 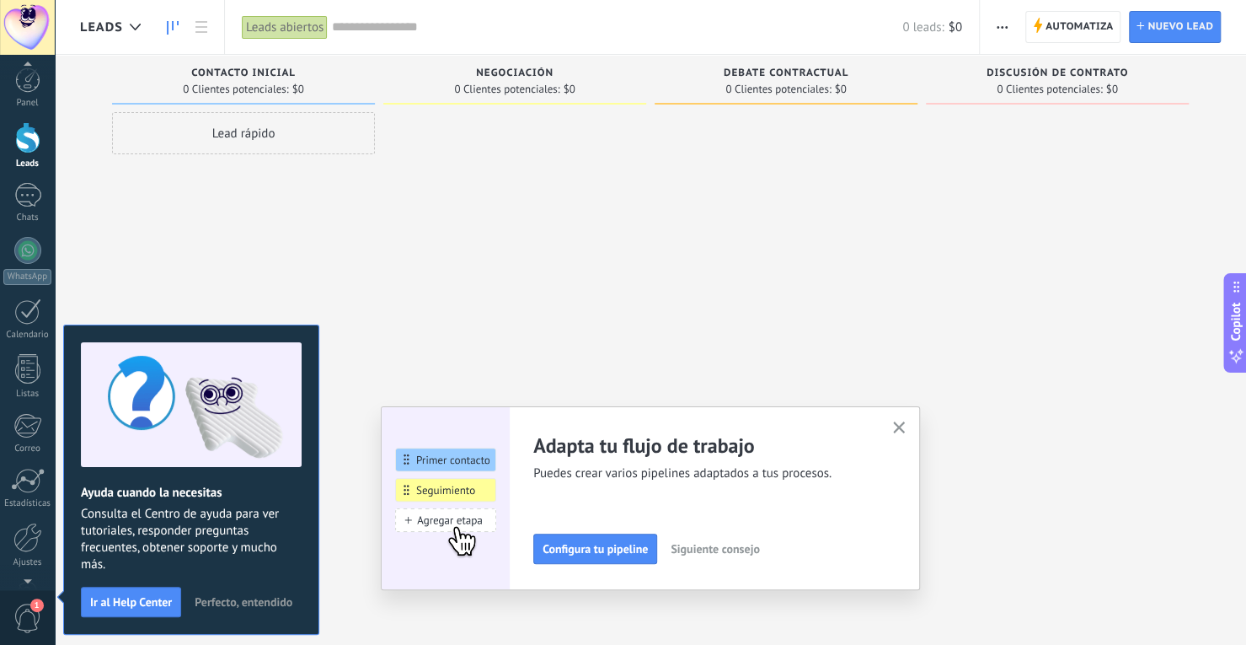 What do you see at coordinates (1236, 321) in the screenshot?
I see `span: Copilot` at bounding box center [1236, 321].